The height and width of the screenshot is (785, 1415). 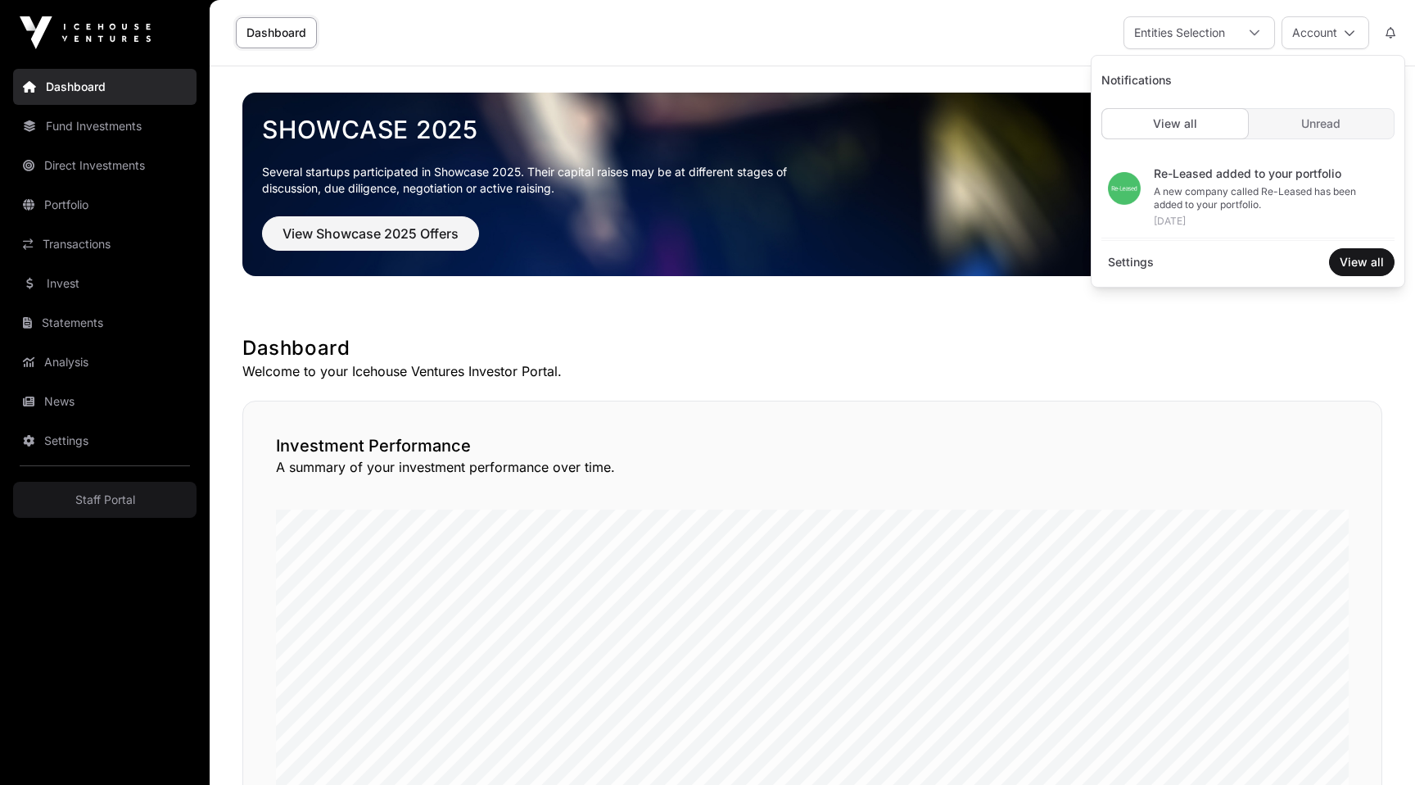 I want to click on a: Portfolio, so click(x=105, y=205).